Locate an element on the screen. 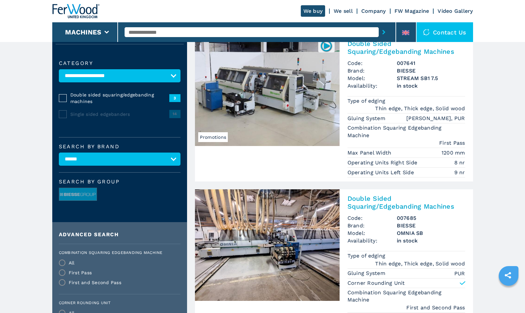  img: Double Sided Squaring/Edgebanding Machines BIESSE OMNIA SB is located at coordinates (267, 245).